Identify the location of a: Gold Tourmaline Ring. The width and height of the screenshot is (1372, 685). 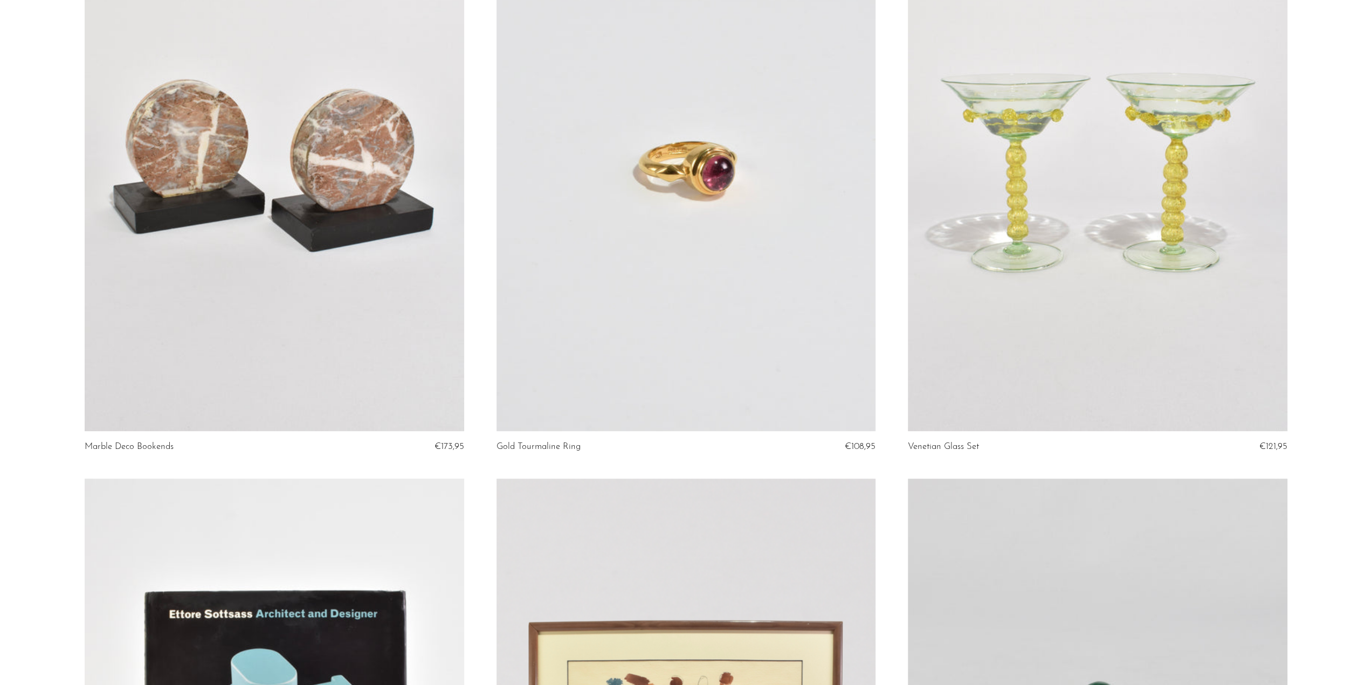
(539, 447).